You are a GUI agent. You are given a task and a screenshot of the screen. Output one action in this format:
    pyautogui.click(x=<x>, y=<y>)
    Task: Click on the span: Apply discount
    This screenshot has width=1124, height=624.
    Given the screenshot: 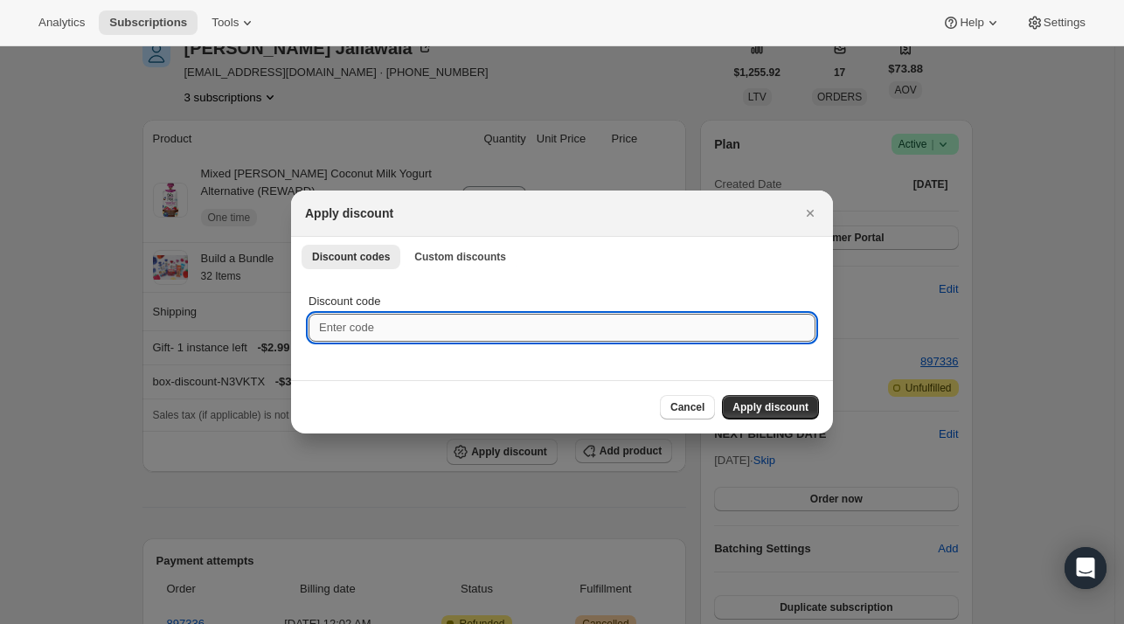 What is the action you would take?
    pyautogui.click(x=770, y=407)
    